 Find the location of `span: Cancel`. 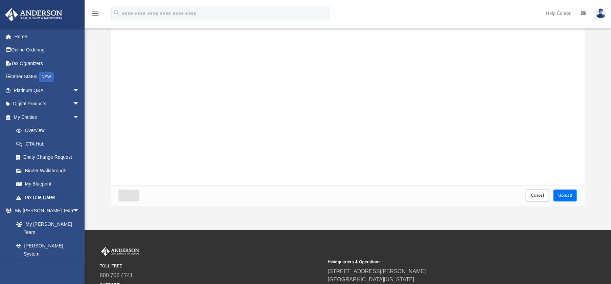

span: Cancel is located at coordinates (538, 195).